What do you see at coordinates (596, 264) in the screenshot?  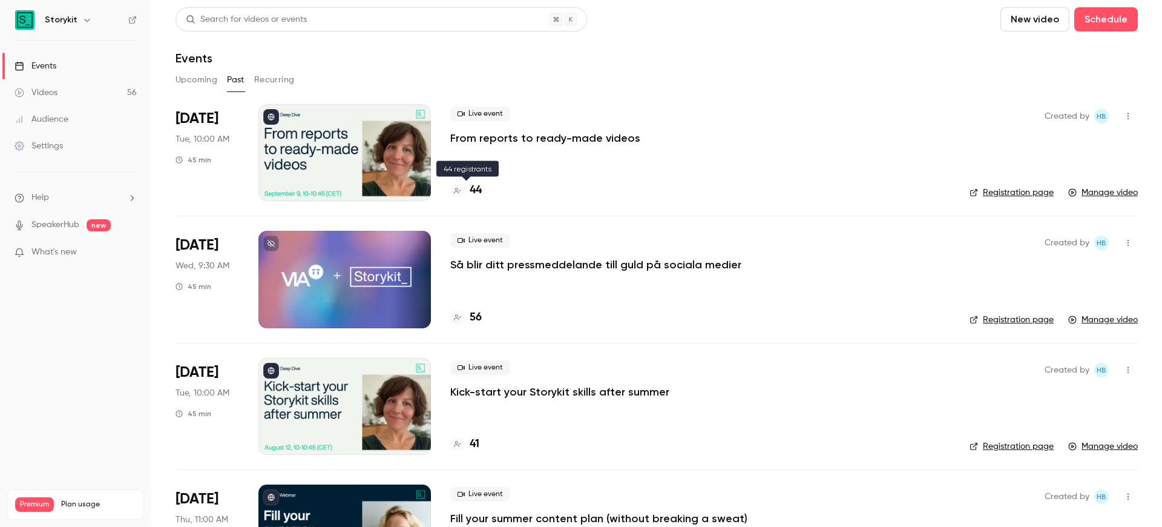 I see `p: Så blir ditt pressmeddelande till guld på sociala medier` at bounding box center [596, 264].